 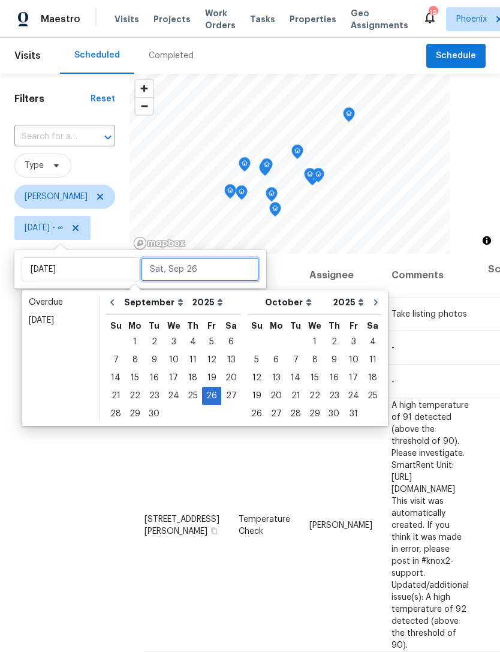 What do you see at coordinates (173, 396) in the screenshot?
I see `div: Wed Sep 24 2025` at bounding box center [173, 396].